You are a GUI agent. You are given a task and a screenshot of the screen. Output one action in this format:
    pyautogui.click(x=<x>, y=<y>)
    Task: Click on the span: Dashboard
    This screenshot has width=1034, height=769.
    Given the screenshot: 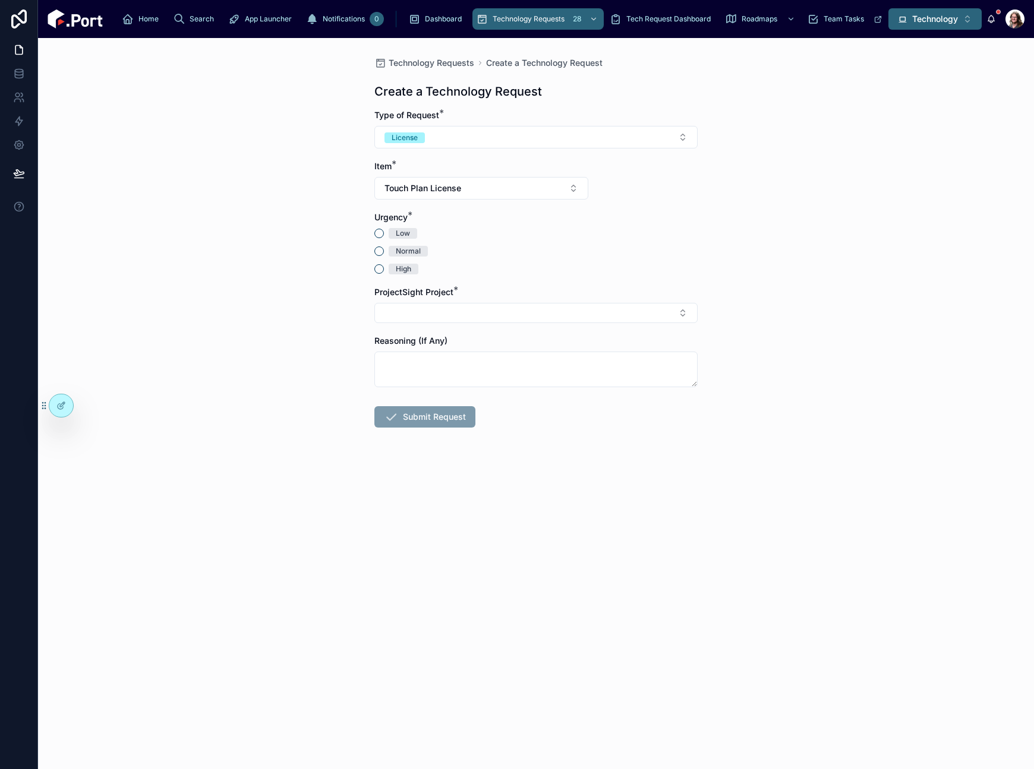 What is the action you would take?
    pyautogui.click(x=443, y=19)
    